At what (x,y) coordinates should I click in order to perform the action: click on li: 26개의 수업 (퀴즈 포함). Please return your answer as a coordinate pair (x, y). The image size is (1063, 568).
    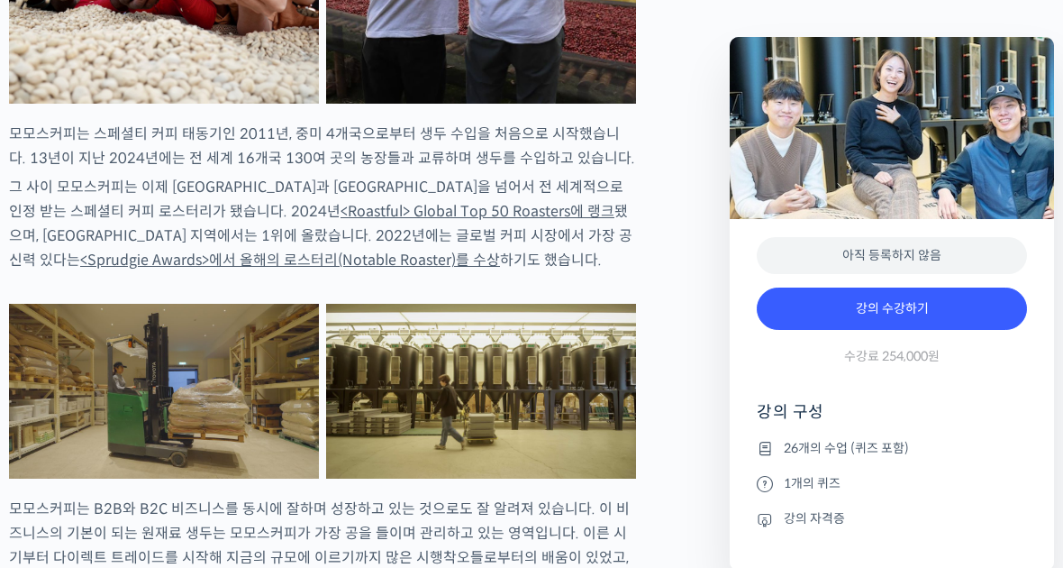
    Looking at the image, I should click on (892, 448).